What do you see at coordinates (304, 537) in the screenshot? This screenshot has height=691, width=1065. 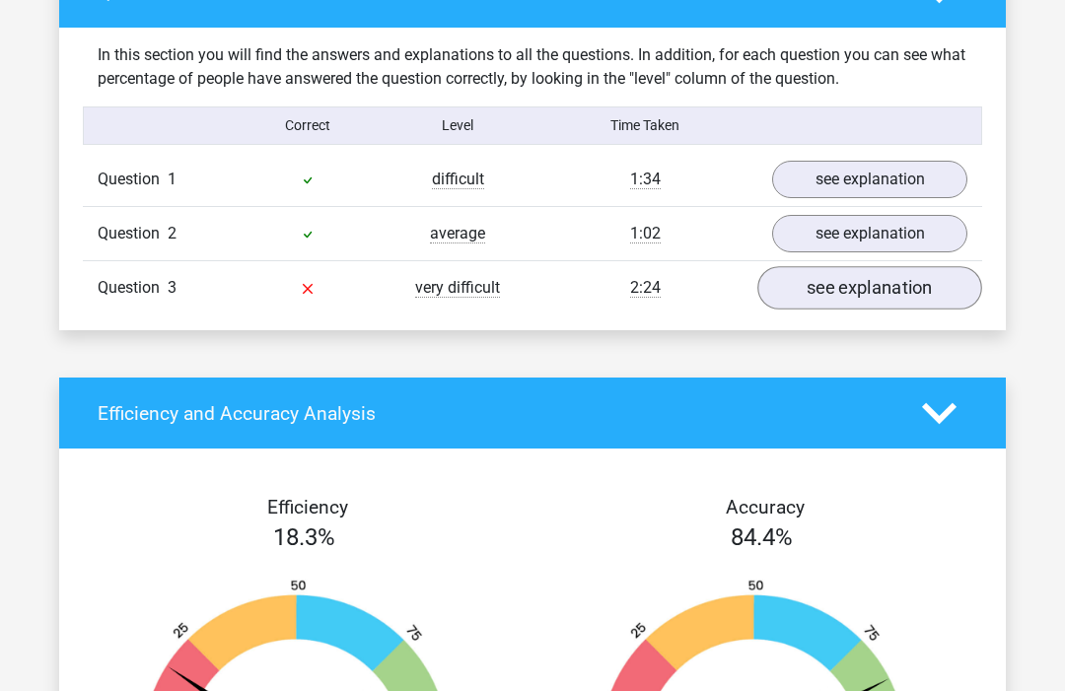 I see `span: 18.3%` at bounding box center [304, 537].